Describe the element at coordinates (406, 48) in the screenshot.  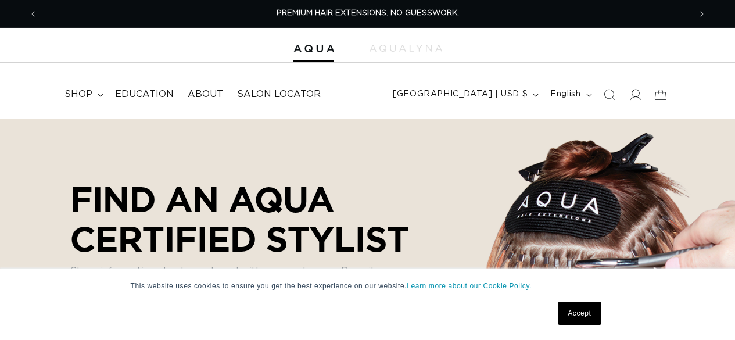
I see `img: aqualyna.com` at that location.